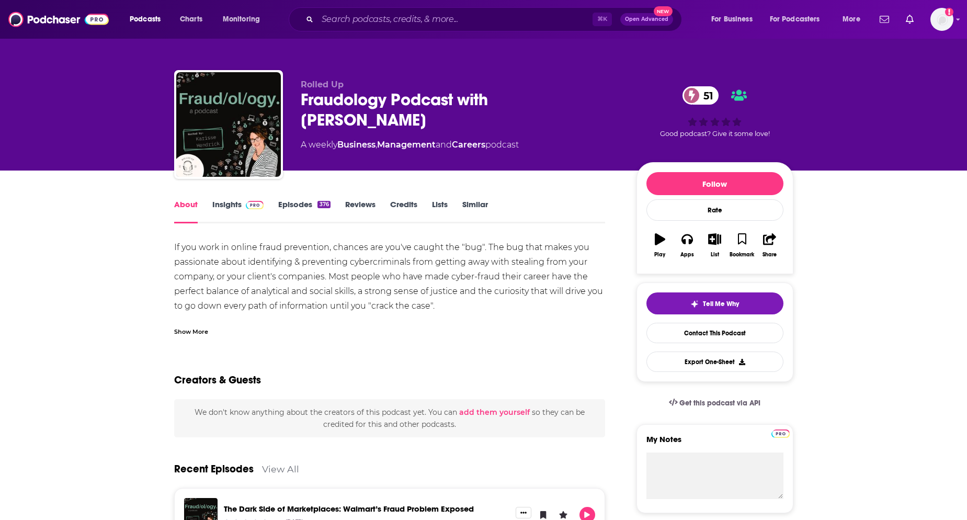  I want to click on div: 51Good podcast? Give it some love!, so click(715, 112).